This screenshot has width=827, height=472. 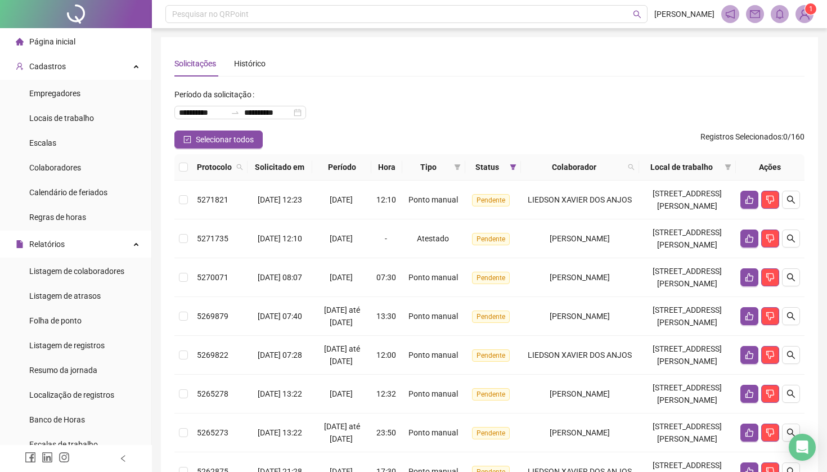 I want to click on sup: Atualize o seu contato no menu Meus Dados, so click(x=811, y=9).